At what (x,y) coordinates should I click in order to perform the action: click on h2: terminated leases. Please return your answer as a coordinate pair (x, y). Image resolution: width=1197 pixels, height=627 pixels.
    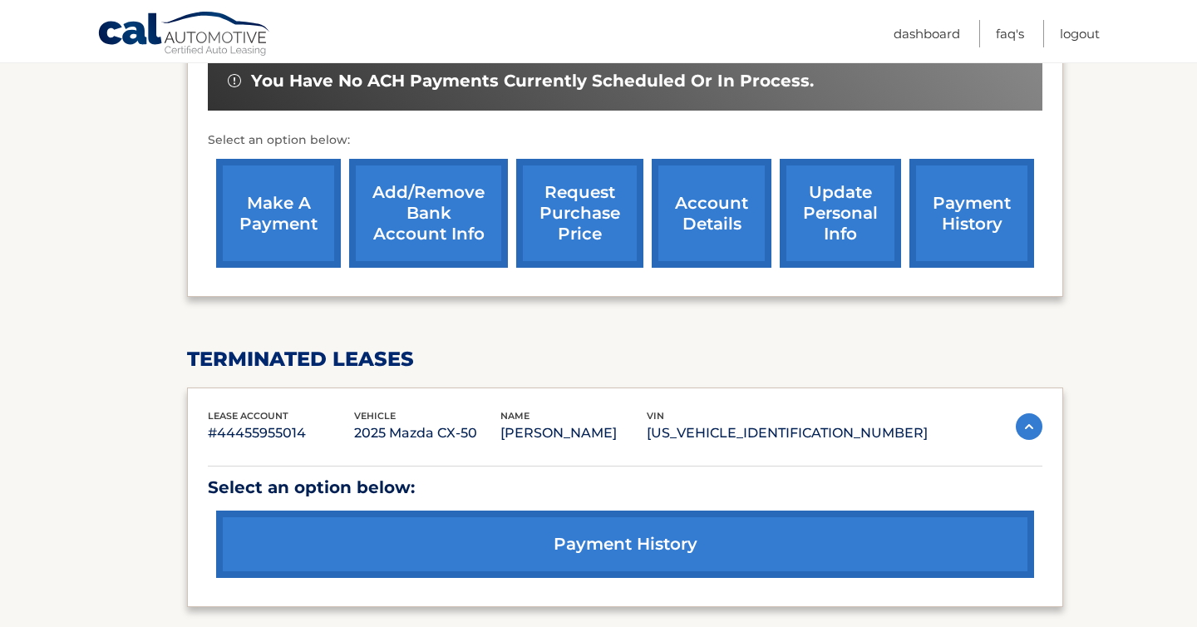
    Looking at the image, I should click on (625, 359).